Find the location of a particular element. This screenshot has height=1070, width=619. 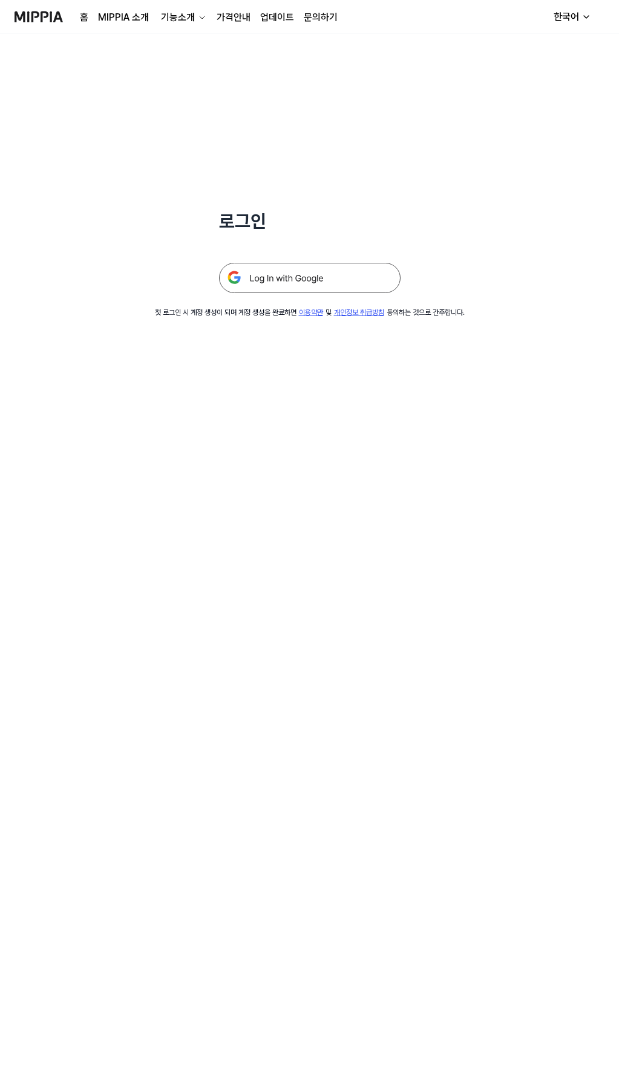

div: 한국어 is located at coordinates (567, 17).